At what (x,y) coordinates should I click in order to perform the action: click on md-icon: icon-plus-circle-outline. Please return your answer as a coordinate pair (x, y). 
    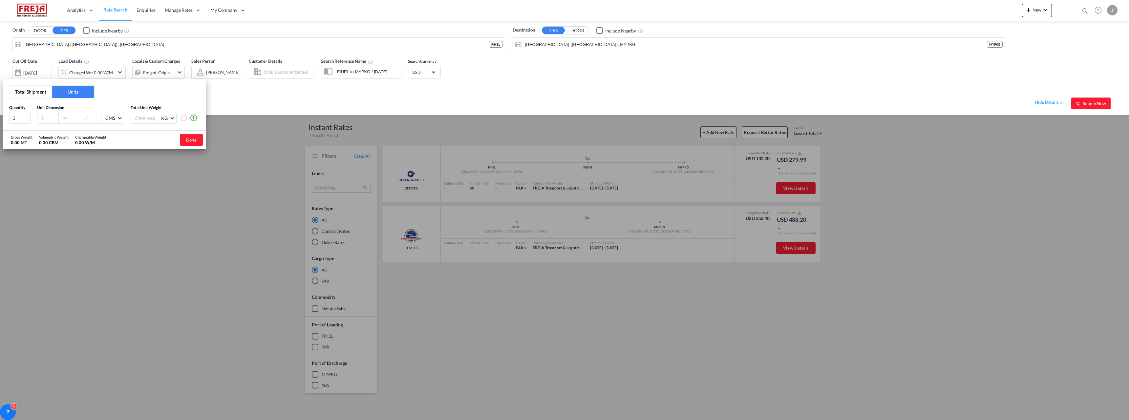
    Looking at the image, I should click on (194, 118).